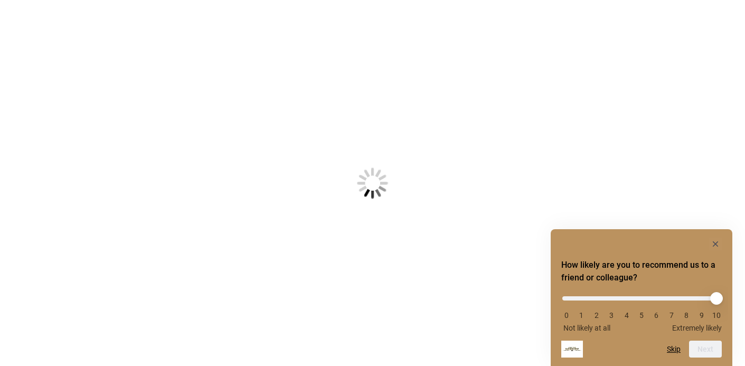 This screenshot has height=366, width=745. I want to click on li: 5, so click(642, 315).